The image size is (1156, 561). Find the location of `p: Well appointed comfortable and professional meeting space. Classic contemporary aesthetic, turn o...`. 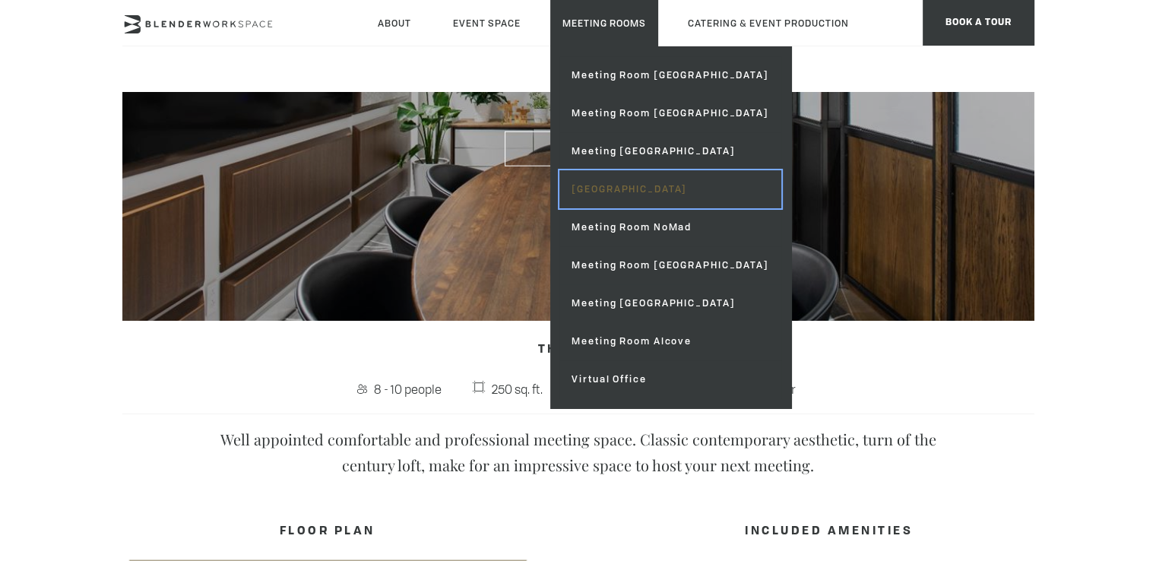

p: Well appointed comfortable and professional meeting space. Classic contemporary aesthetic, turn o... is located at coordinates (578, 452).